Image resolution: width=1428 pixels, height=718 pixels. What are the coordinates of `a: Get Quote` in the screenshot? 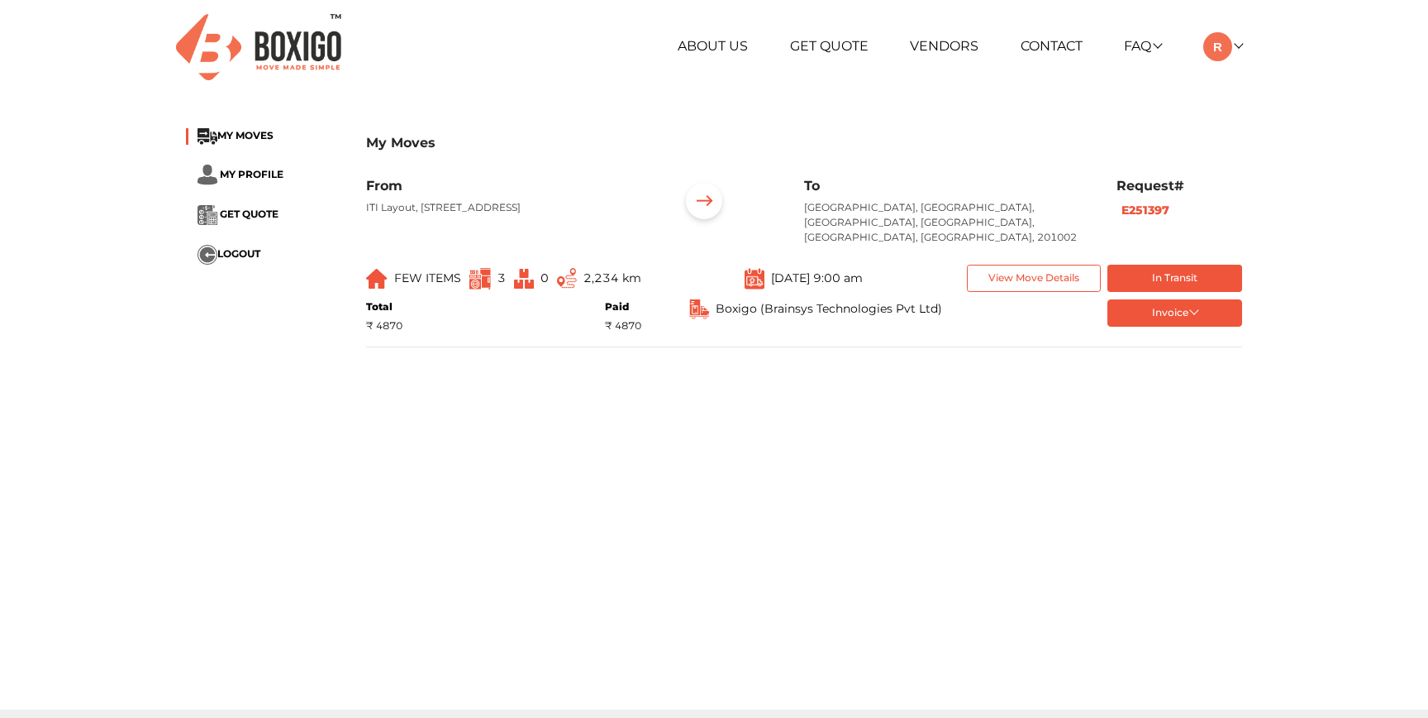 It's located at (829, 45).